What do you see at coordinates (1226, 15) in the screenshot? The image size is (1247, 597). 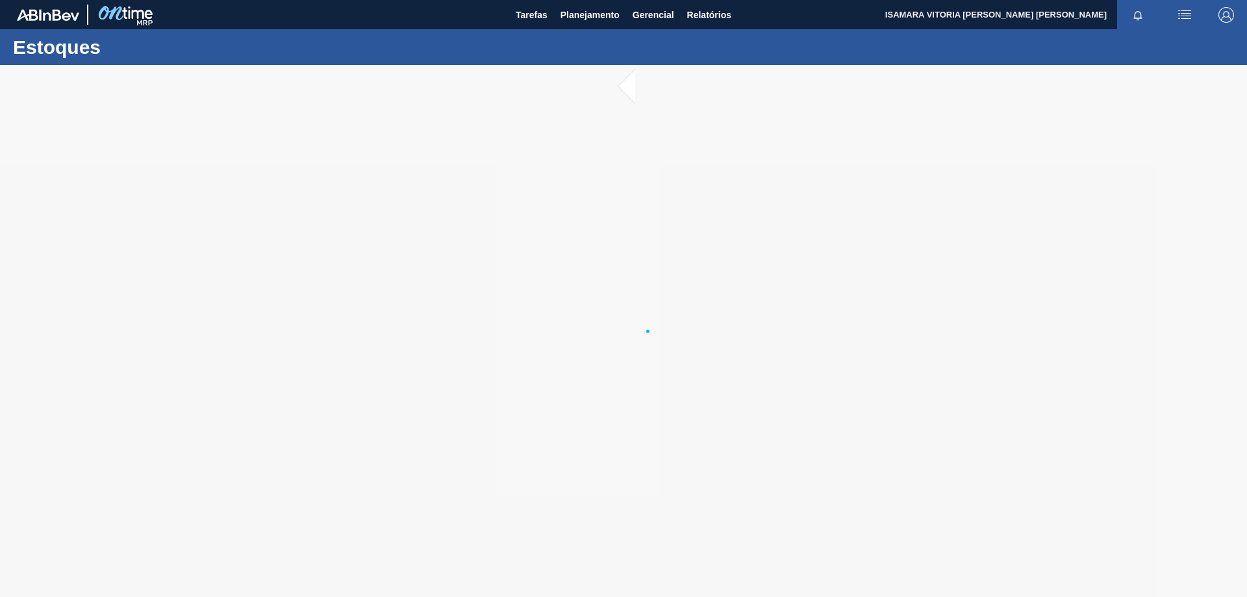 I see `img: Logout` at bounding box center [1226, 15].